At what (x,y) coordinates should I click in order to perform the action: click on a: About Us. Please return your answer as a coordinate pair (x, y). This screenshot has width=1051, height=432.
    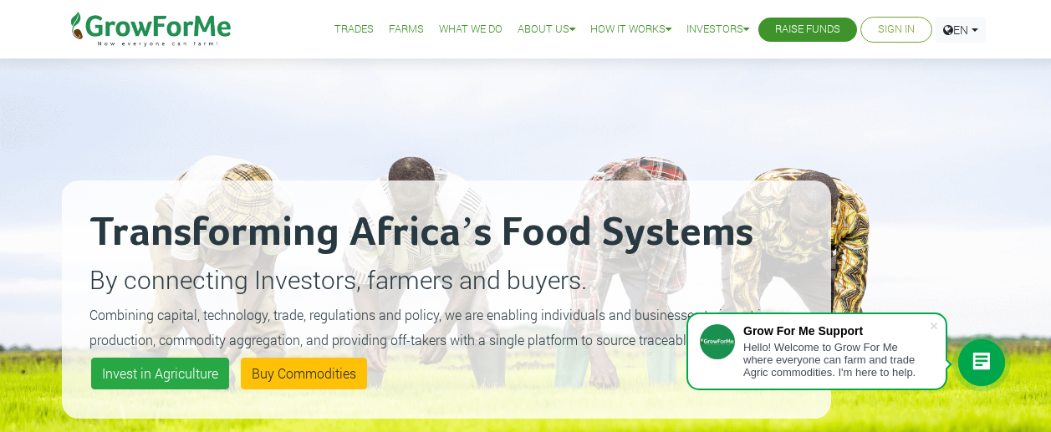
    Looking at the image, I should click on (546, 29).